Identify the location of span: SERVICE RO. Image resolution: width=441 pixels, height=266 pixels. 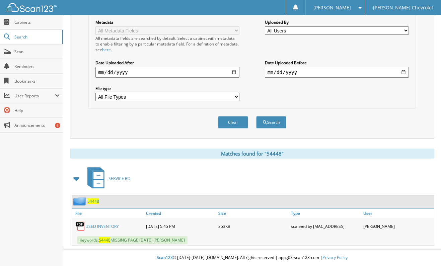
(119, 179).